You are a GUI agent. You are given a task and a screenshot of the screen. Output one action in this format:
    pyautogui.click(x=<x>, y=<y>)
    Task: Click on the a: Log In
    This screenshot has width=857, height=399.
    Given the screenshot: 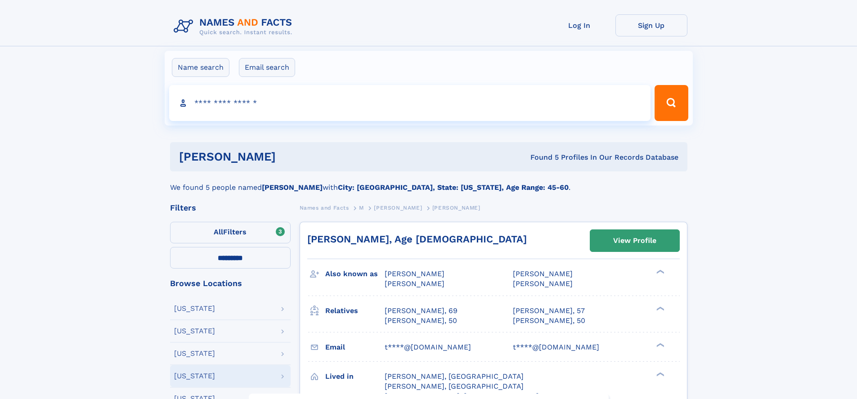 What is the action you would take?
    pyautogui.click(x=579, y=25)
    